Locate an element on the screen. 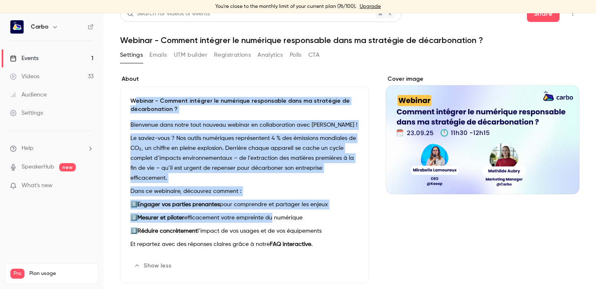  img: Carbo is located at coordinates (17, 27).